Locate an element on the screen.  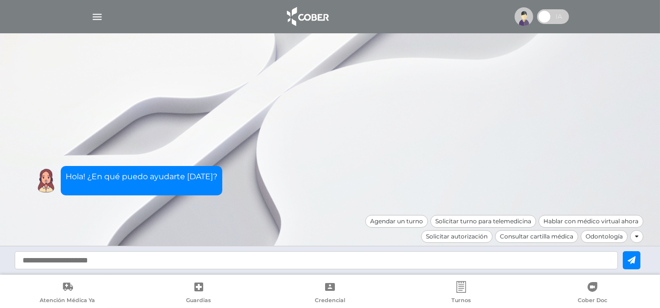
span: Guardias is located at coordinates (199, 301).